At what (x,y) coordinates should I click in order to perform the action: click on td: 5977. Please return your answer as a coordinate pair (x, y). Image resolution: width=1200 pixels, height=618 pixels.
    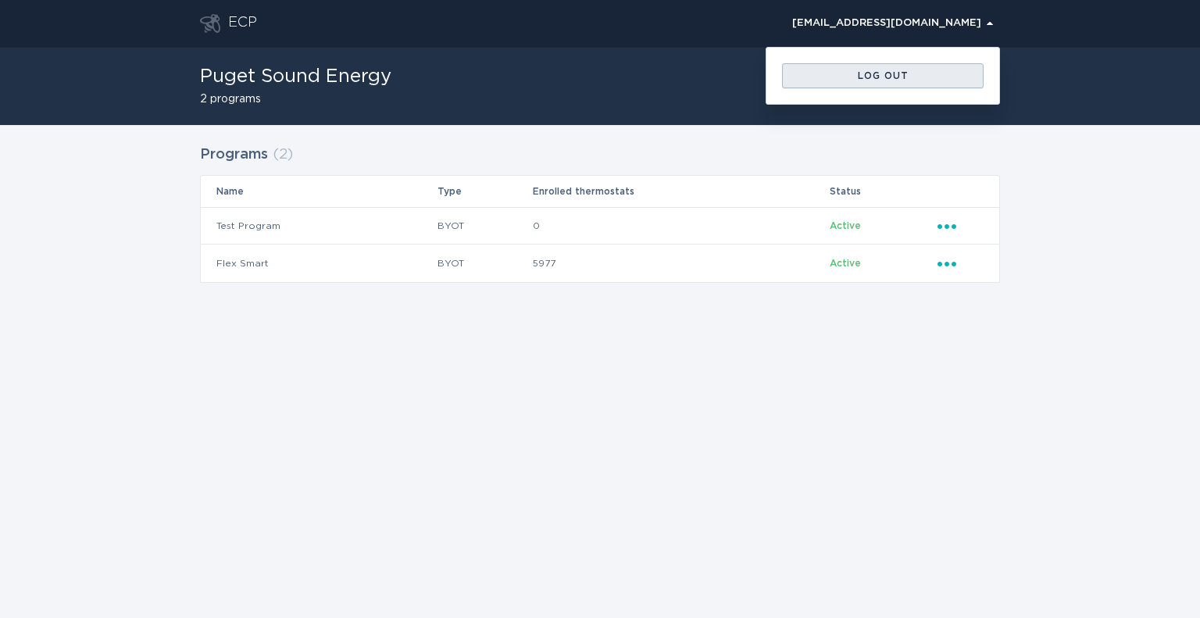
    Looking at the image, I should click on (680, 263).